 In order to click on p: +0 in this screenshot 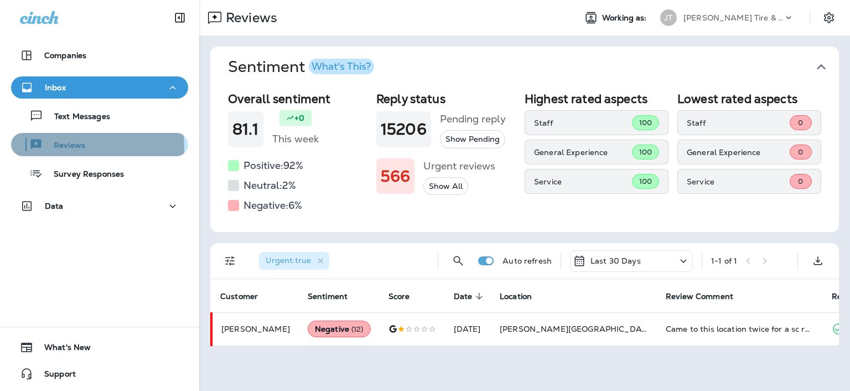, I will do `click(300, 118)`.